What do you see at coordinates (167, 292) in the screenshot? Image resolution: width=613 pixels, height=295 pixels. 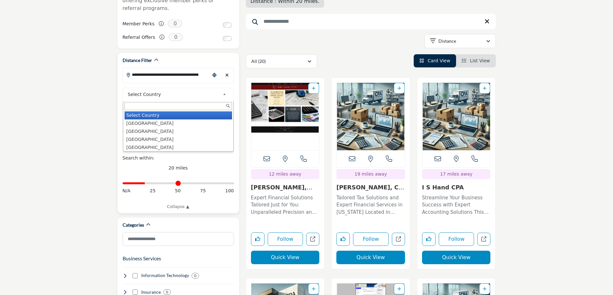 I see `div: 0 Results For Insurance` at bounding box center [167, 292].